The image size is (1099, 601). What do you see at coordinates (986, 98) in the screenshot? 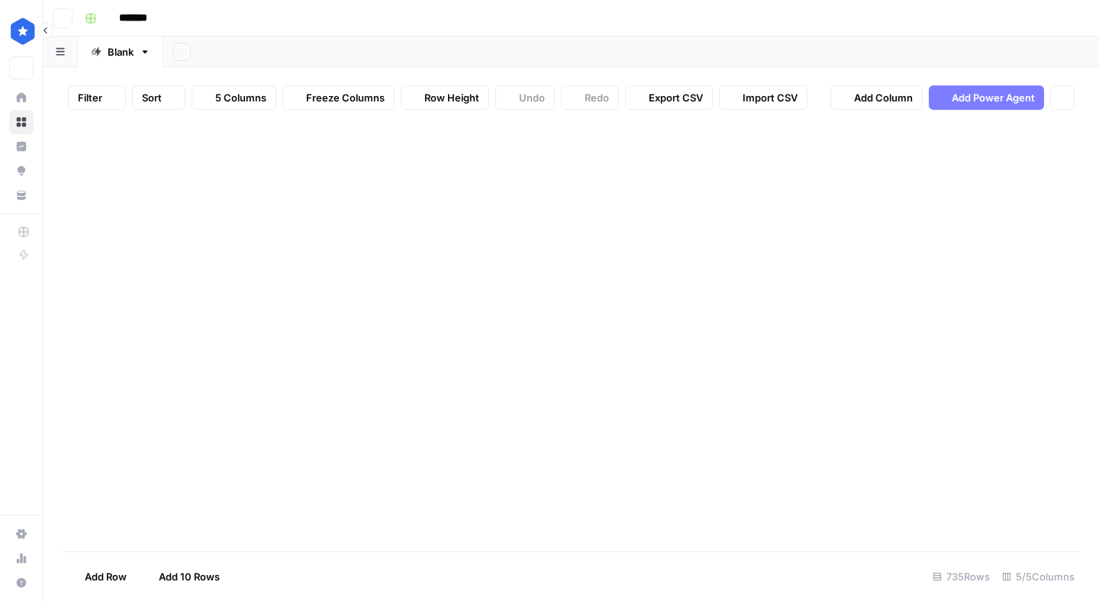
I see `button: Add Power Agent` at bounding box center [986, 98].